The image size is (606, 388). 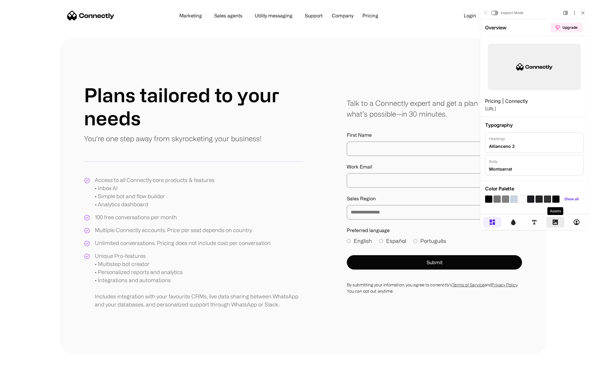 I want to click on a: Pricing, so click(x=370, y=16).